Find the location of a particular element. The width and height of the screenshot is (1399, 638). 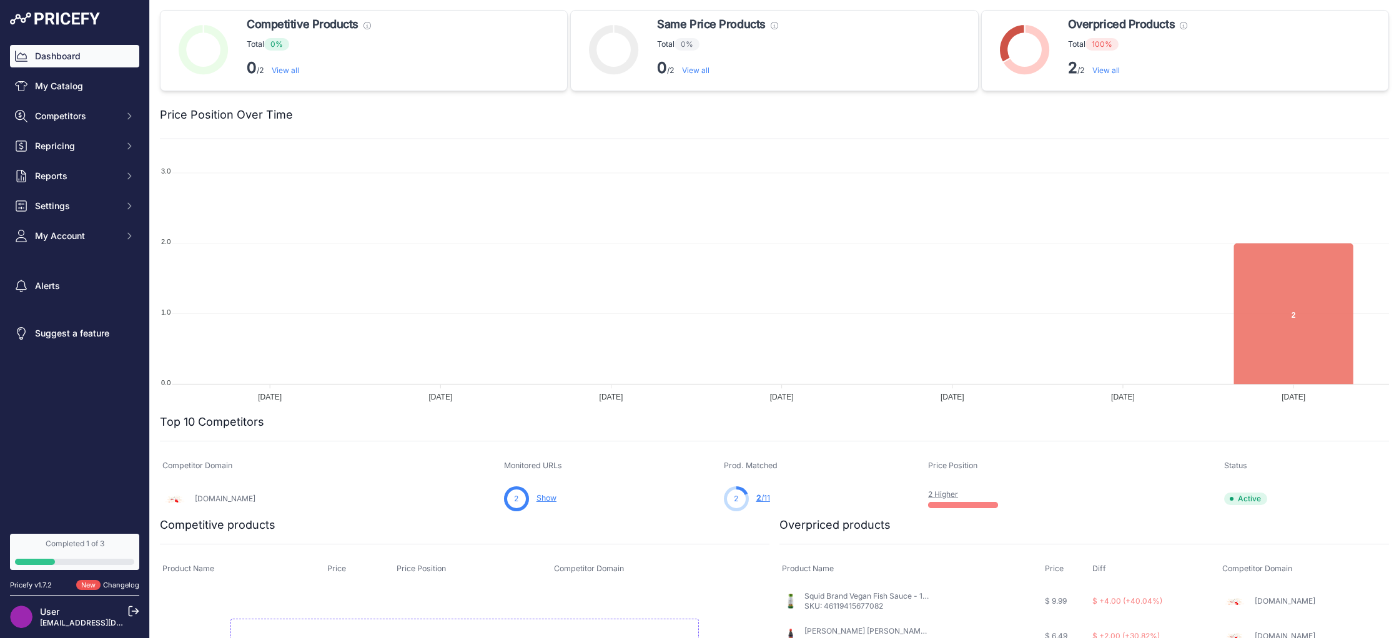

span: Competitive Products is located at coordinates (302, 24).